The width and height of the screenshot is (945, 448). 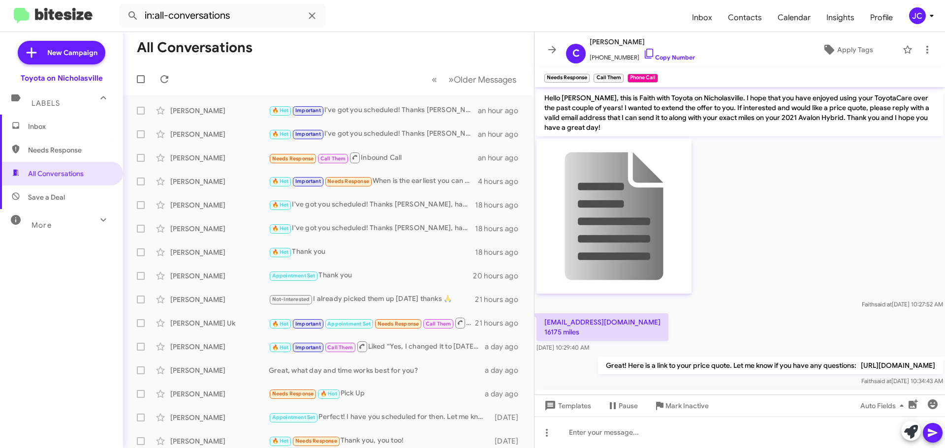 I want to click on span: Labels, so click(x=46, y=103).